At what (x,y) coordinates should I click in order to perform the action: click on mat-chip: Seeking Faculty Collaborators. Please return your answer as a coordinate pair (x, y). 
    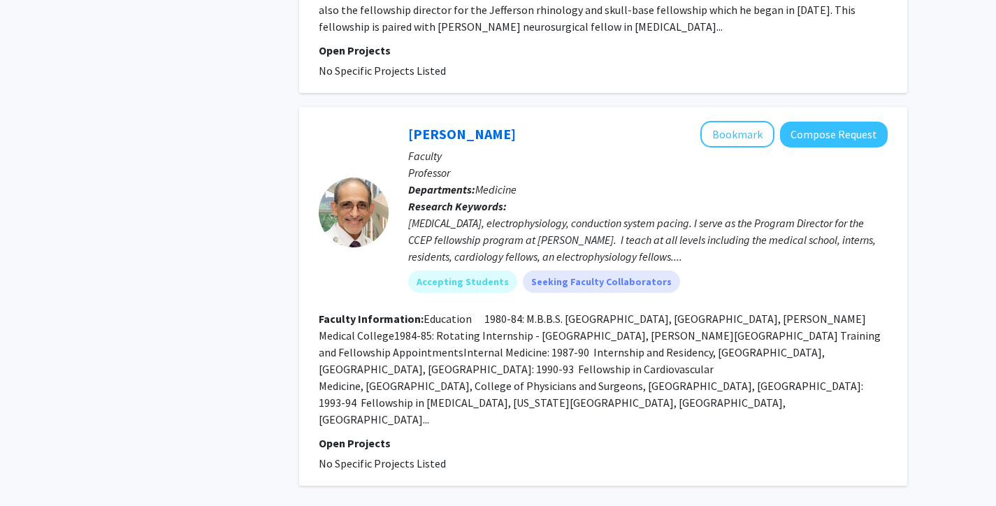
    Looking at the image, I should click on (601, 282).